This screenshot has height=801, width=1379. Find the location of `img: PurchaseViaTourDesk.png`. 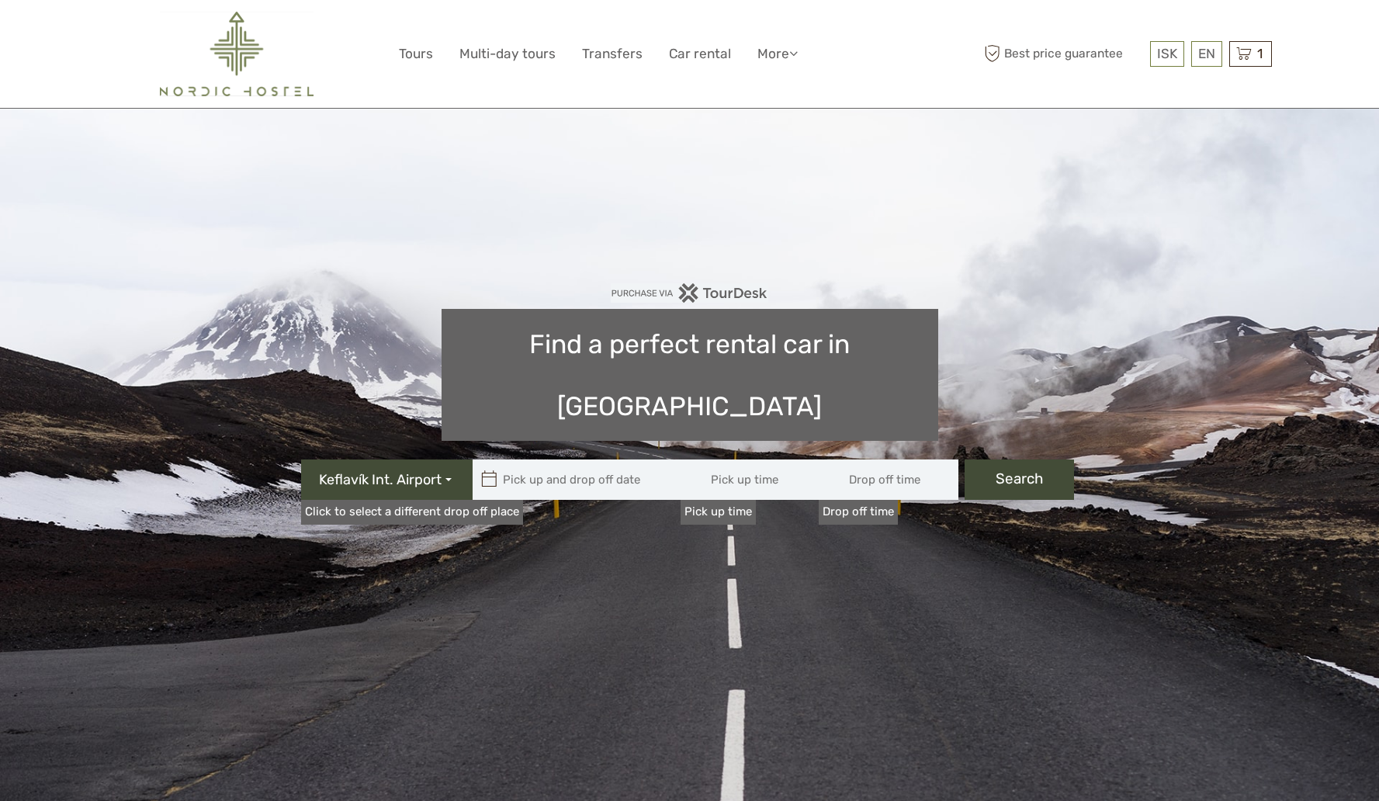

img: PurchaseViaTourDesk.png is located at coordinates (689, 293).